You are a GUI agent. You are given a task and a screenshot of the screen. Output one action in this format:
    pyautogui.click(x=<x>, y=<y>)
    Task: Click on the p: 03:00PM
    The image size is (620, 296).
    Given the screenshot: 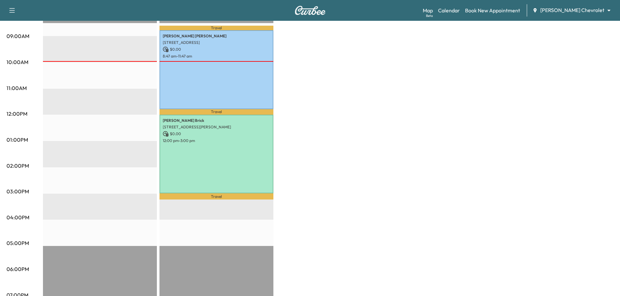 What is the action you would take?
    pyautogui.click(x=18, y=192)
    